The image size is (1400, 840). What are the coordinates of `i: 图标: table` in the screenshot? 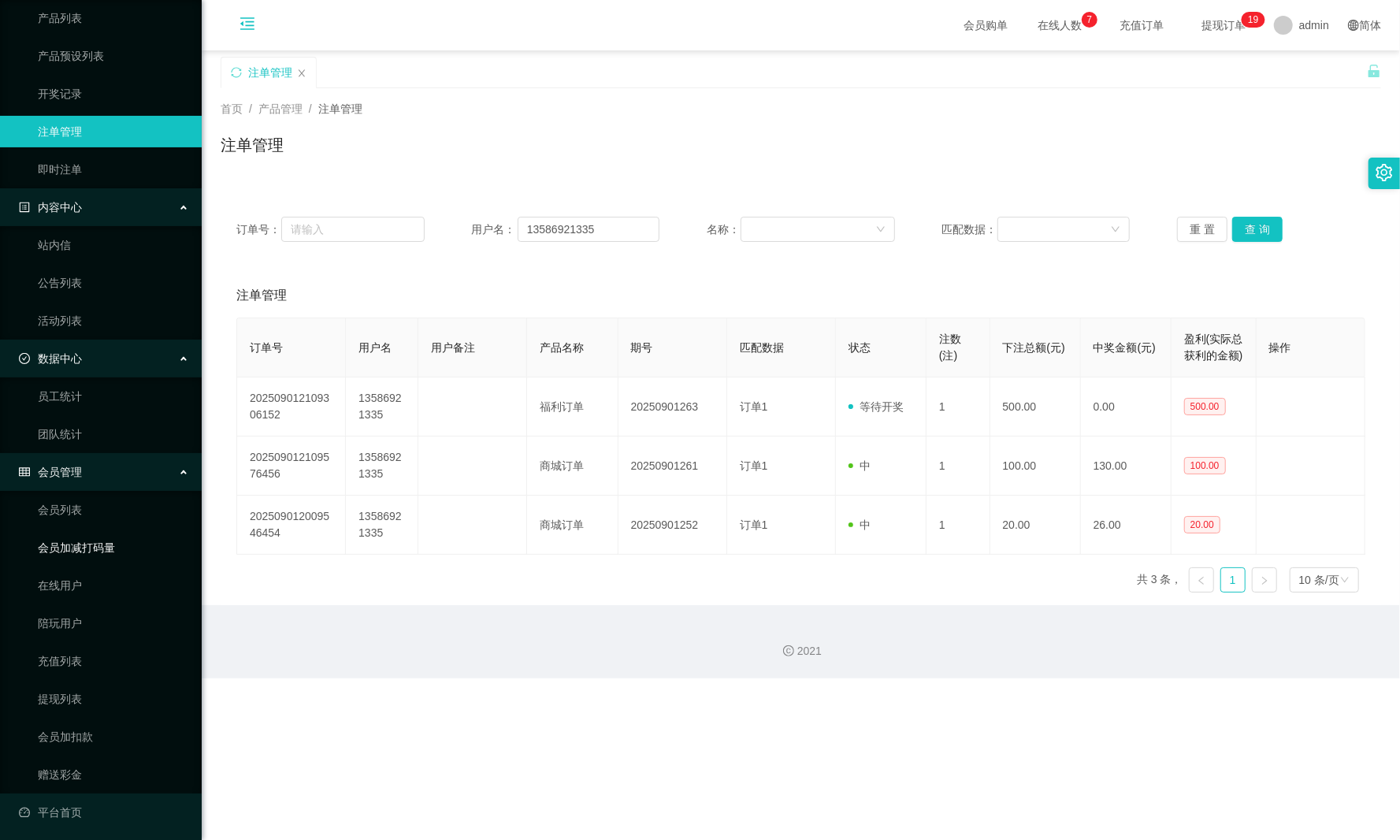 It's located at (24, 471).